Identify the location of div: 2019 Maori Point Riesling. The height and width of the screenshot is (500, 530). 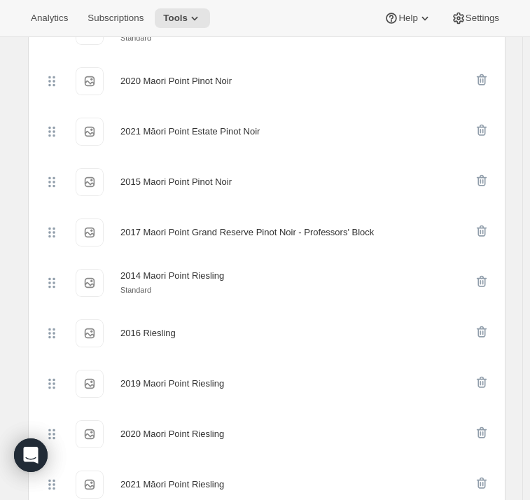
(172, 384).